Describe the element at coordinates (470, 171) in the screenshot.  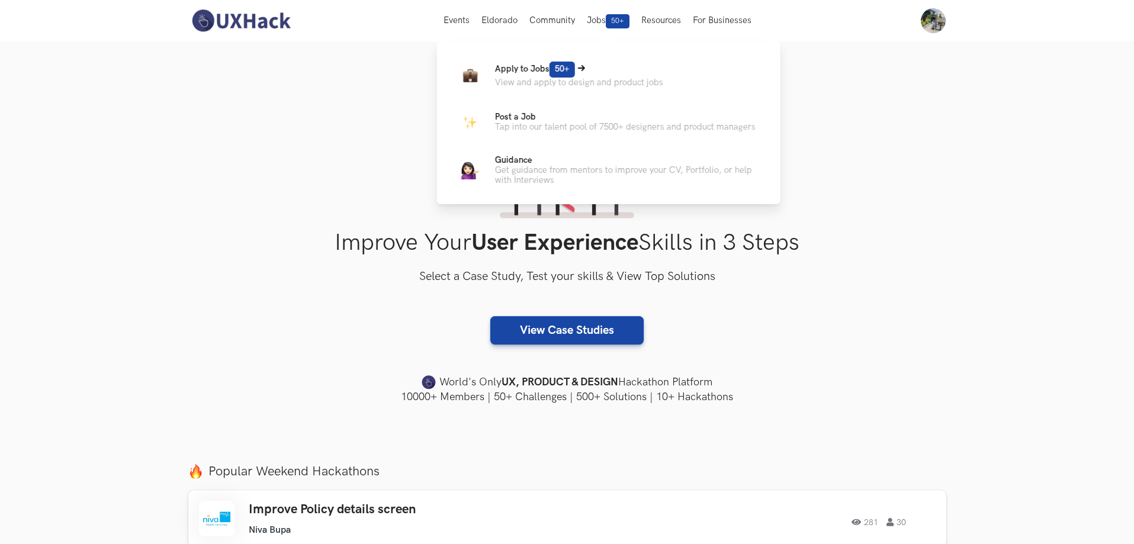
I see `img: Guidance` at that location.